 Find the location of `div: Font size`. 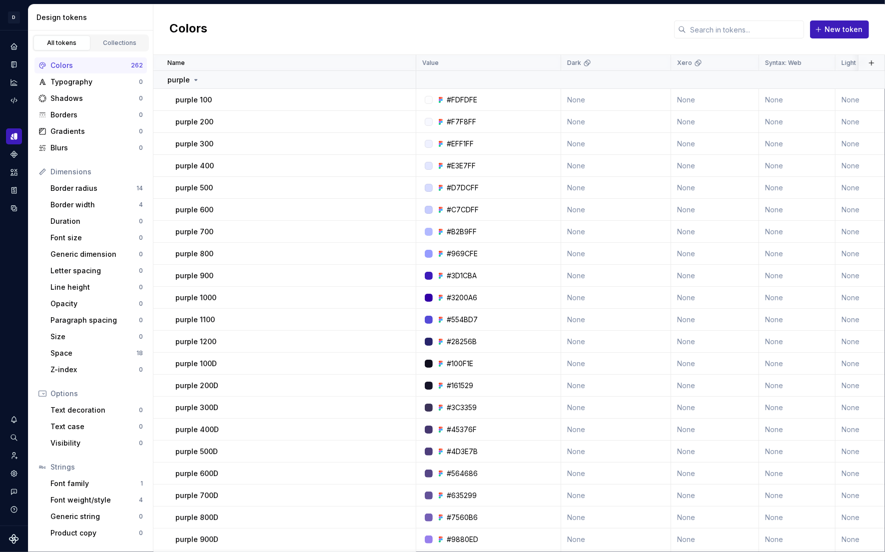

div: Font size is located at coordinates (94, 238).